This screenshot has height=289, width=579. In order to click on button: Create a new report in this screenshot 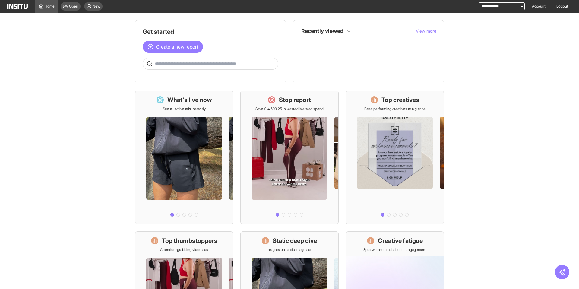, I will do `click(173, 47)`.